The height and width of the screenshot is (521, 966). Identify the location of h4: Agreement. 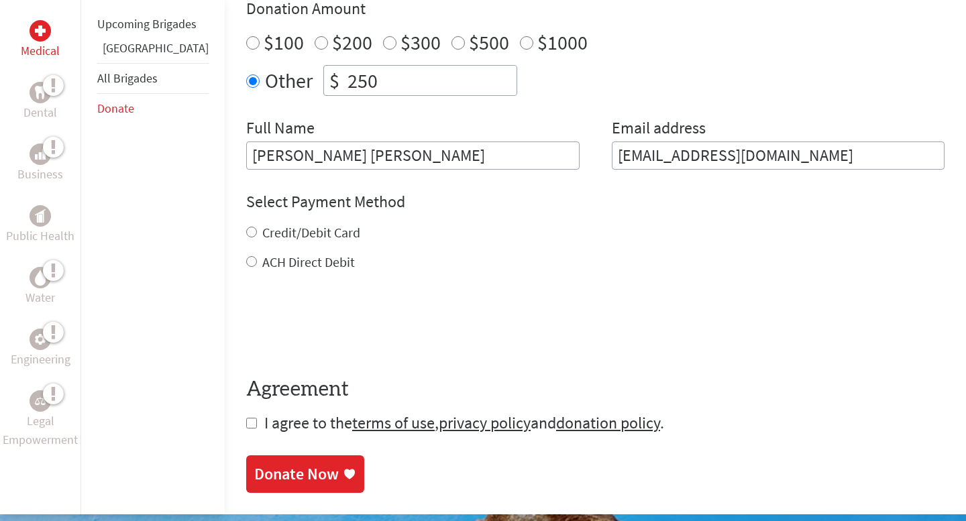
(595, 390).